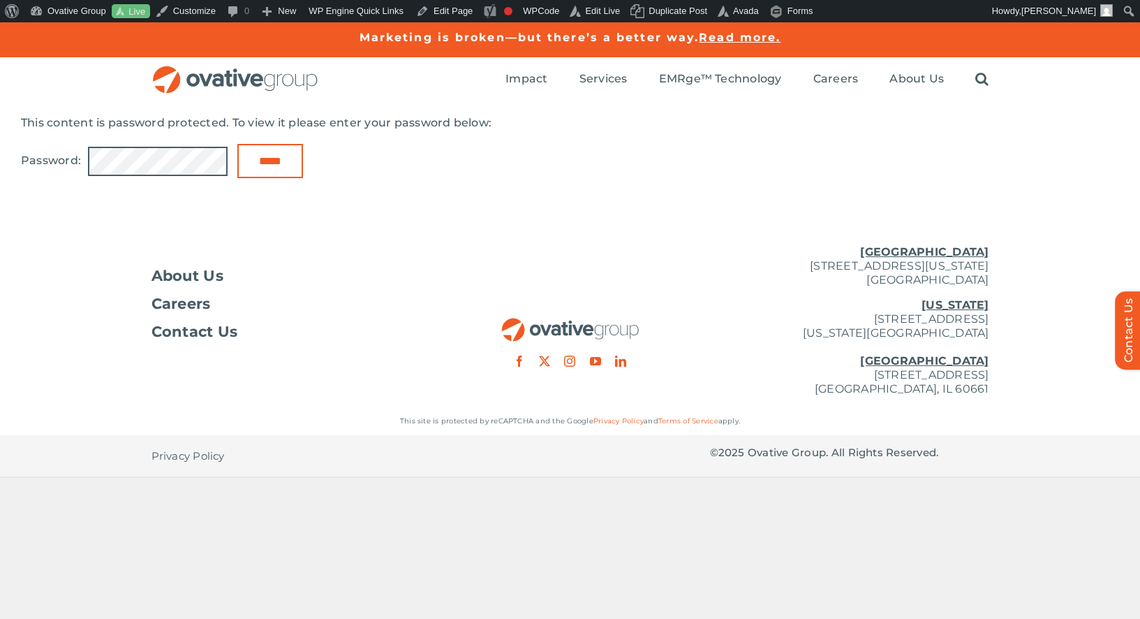  I want to click on input: Password:, so click(158, 161).